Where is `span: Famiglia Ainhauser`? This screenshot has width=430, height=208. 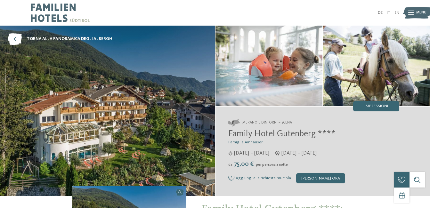 span: Famiglia Ainhauser is located at coordinates (245, 142).